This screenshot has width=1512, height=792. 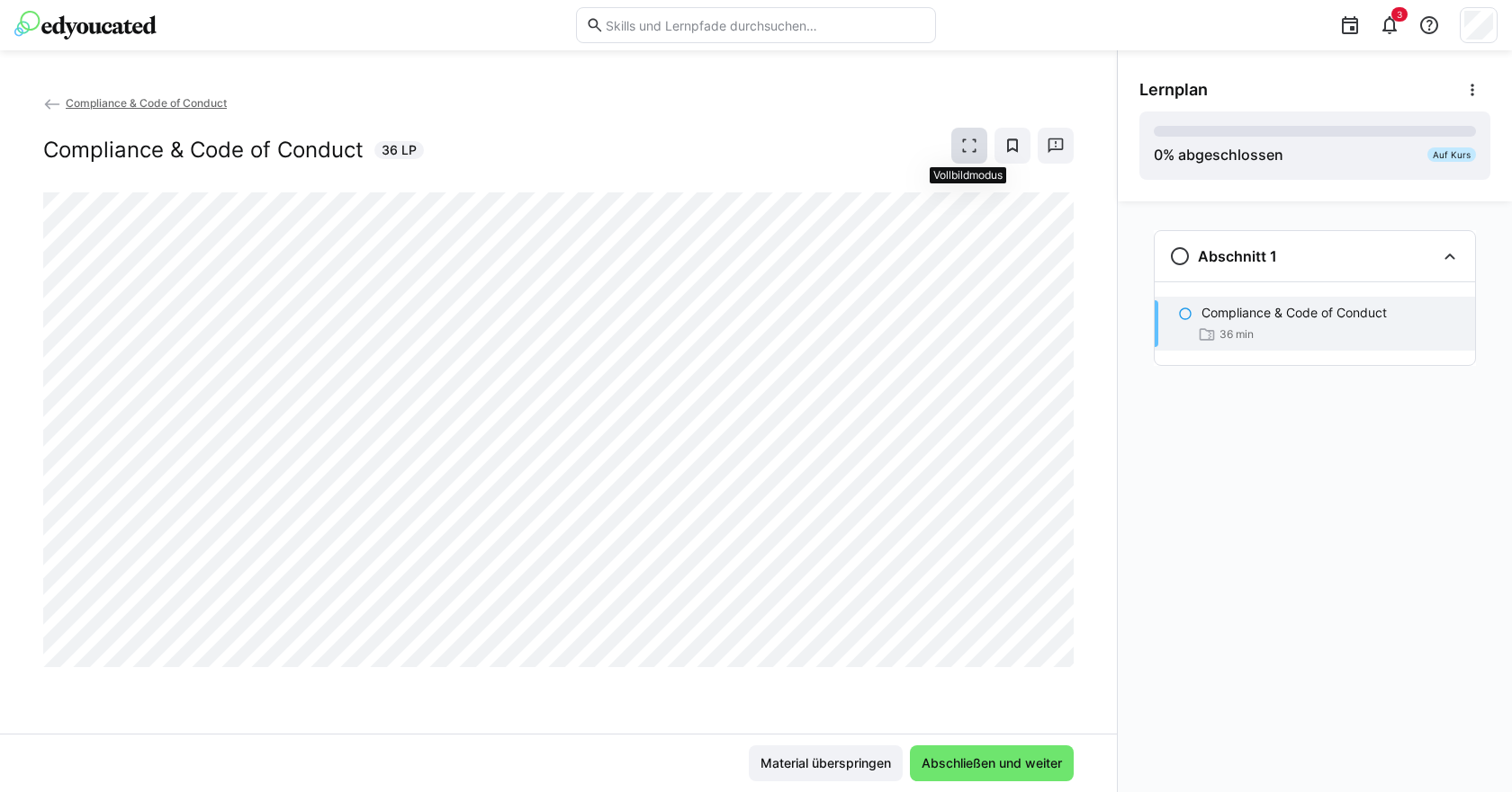 What do you see at coordinates (825, 764) in the screenshot?
I see `button: Material überspringen` at bounding box center [825, 764].